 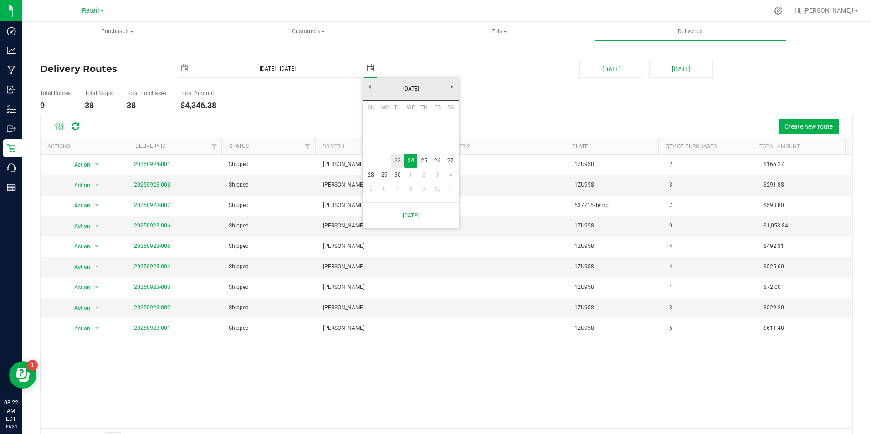 I want to click on span: $611.48, so click(x=773, y=328).